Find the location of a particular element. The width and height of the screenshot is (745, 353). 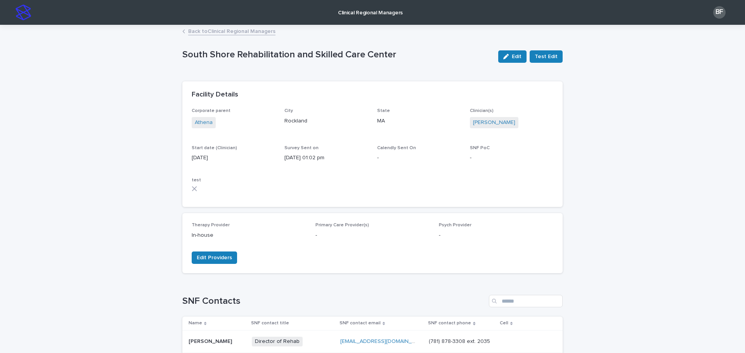

span: Survey Sent on is located at coordinates (301, 148).